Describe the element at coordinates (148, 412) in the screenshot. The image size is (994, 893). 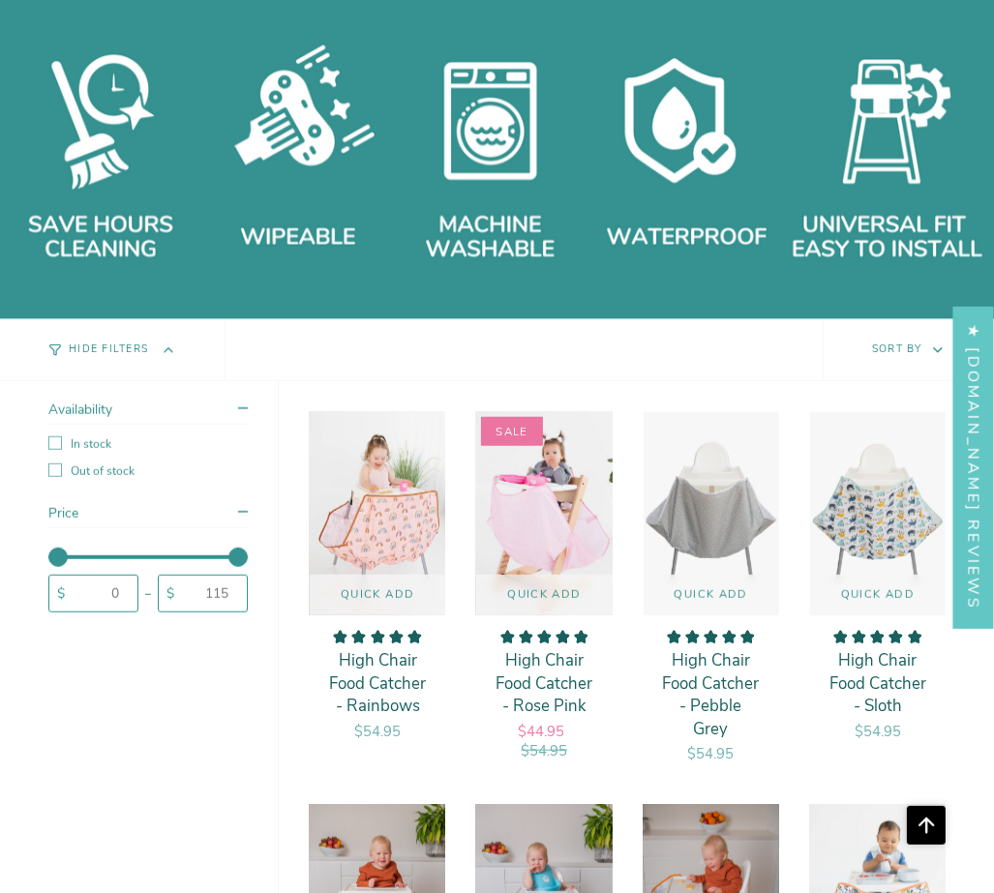
I see `summary: Availability` at that location.